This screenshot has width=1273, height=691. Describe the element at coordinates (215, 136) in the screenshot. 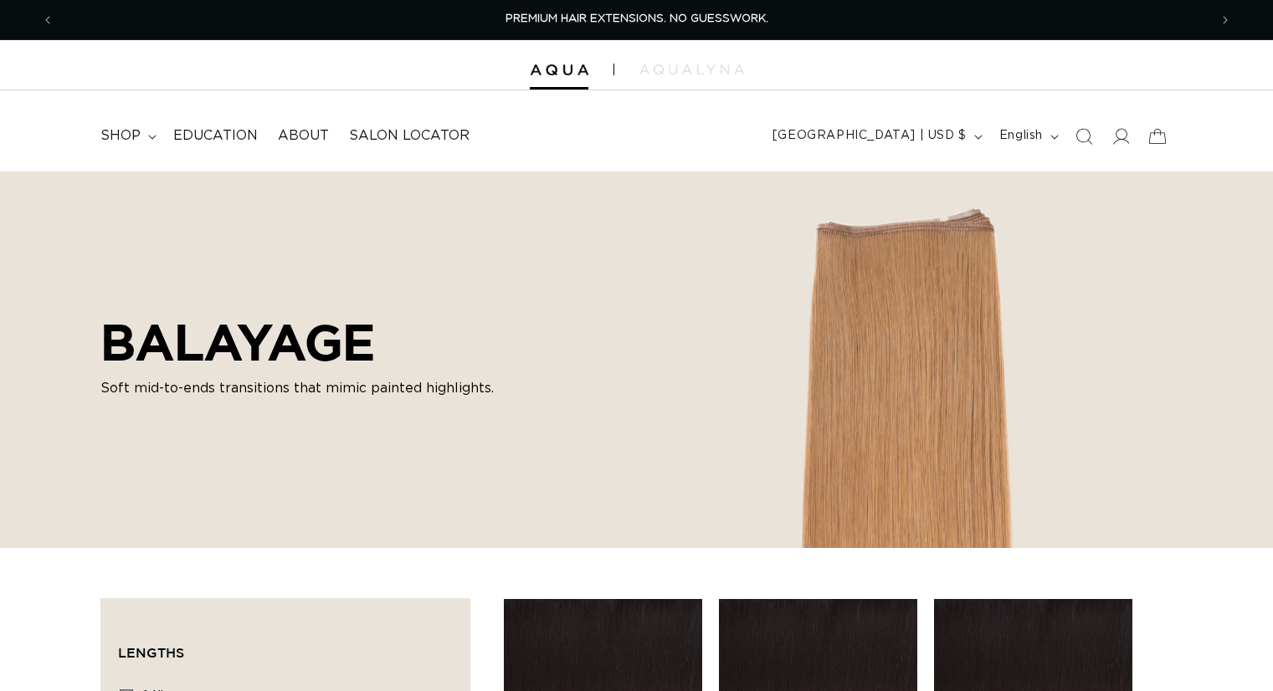

I see `a: Education` at that location.